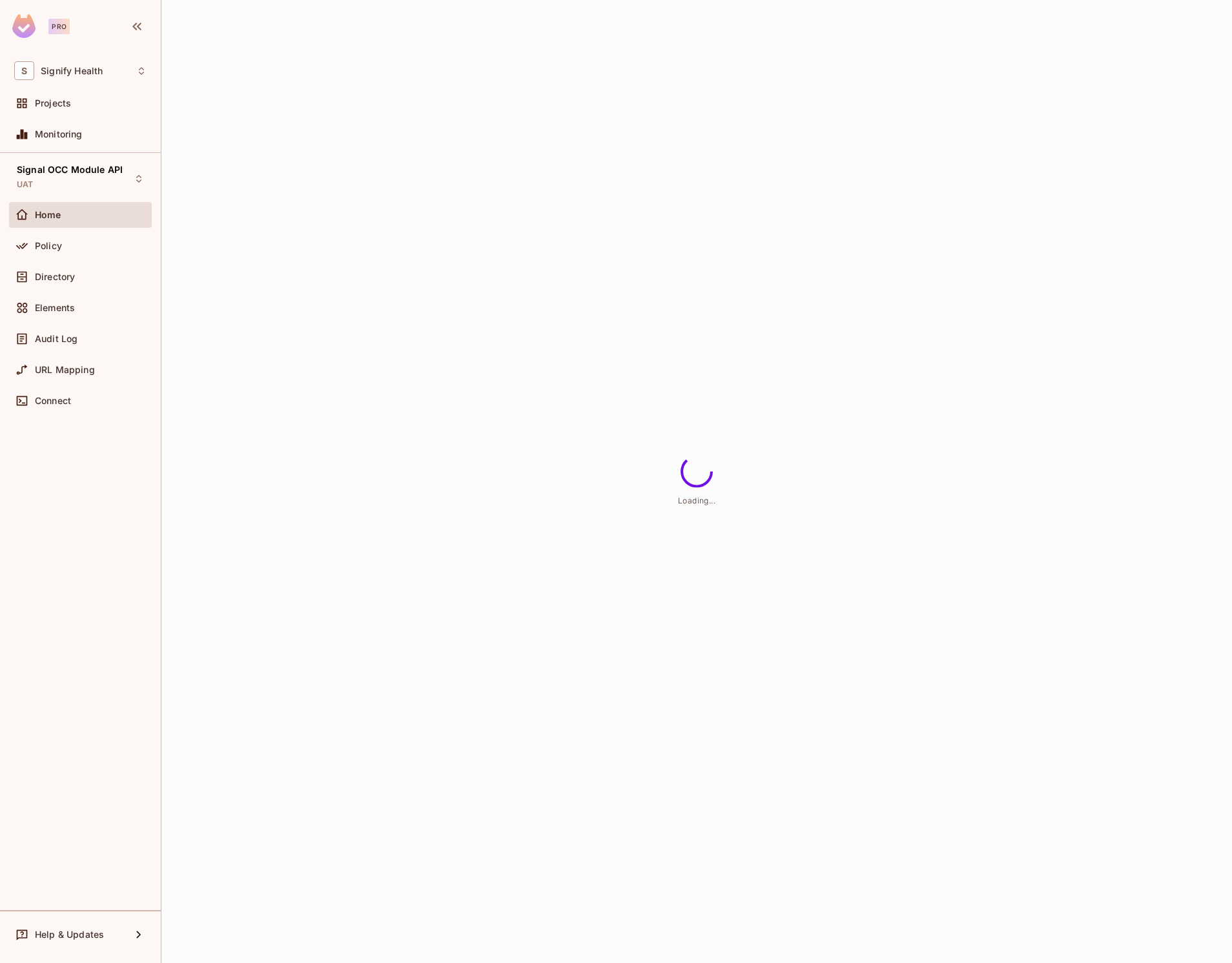 This screenshot has height=963, width=1232. I want to click on span: Elements, so click(55, 308).